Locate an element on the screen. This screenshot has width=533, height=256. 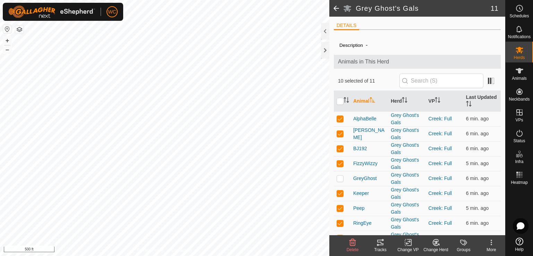
span: FizzyWizzy is located at coordinates (365, 163).